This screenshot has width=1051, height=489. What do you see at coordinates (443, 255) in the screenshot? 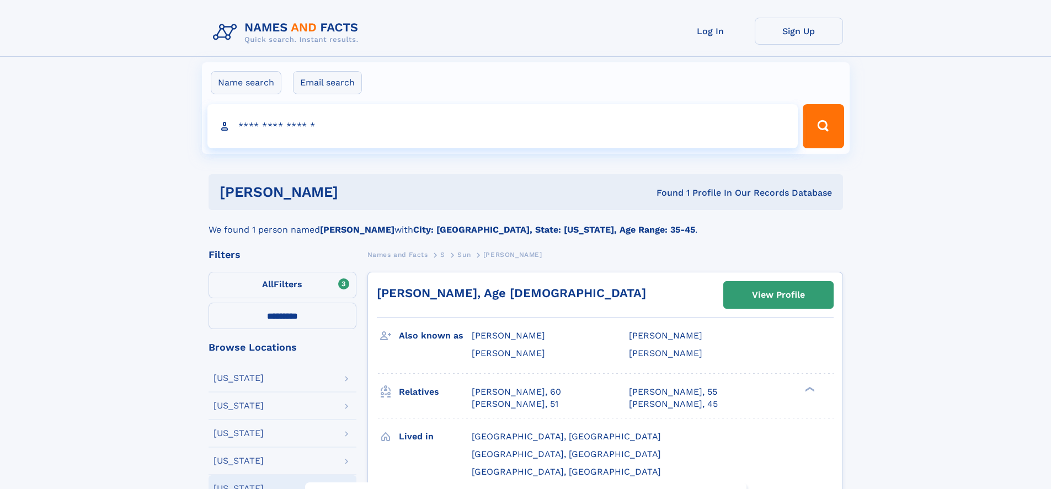
I see `span: S` at bounding box center [443, 255].